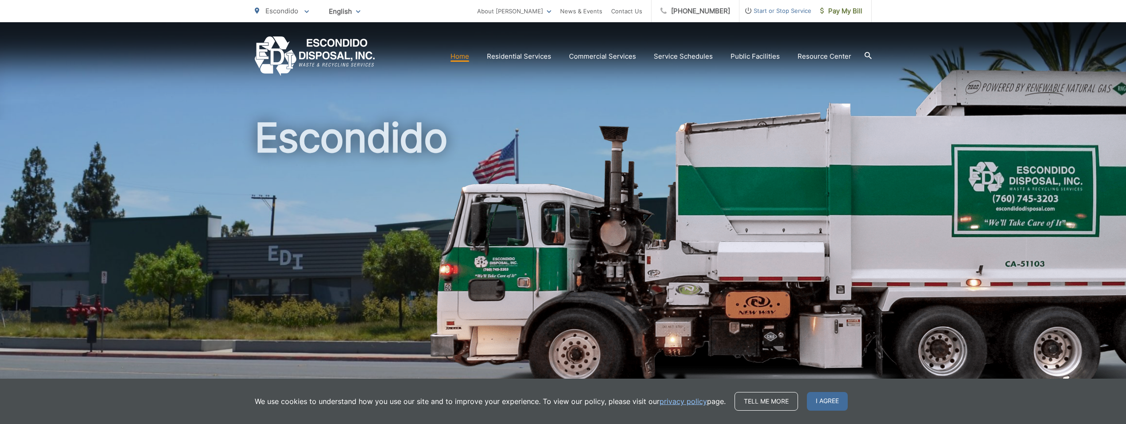 The width and height of the screenshot is (1126, 424). Describe the element at coordinates (563, 256) in the screenshot. I see `h1: Escondido` at that location.